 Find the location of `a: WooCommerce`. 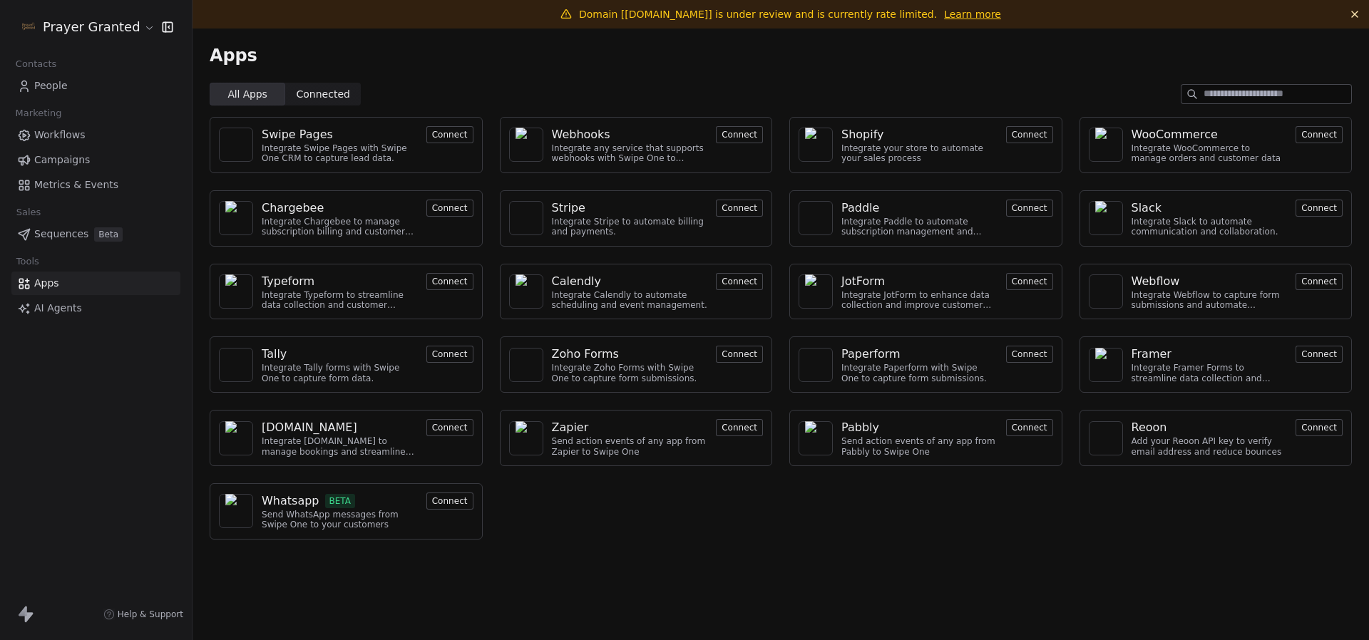

a: WooCommerce is located at coordinates (1209, 135).